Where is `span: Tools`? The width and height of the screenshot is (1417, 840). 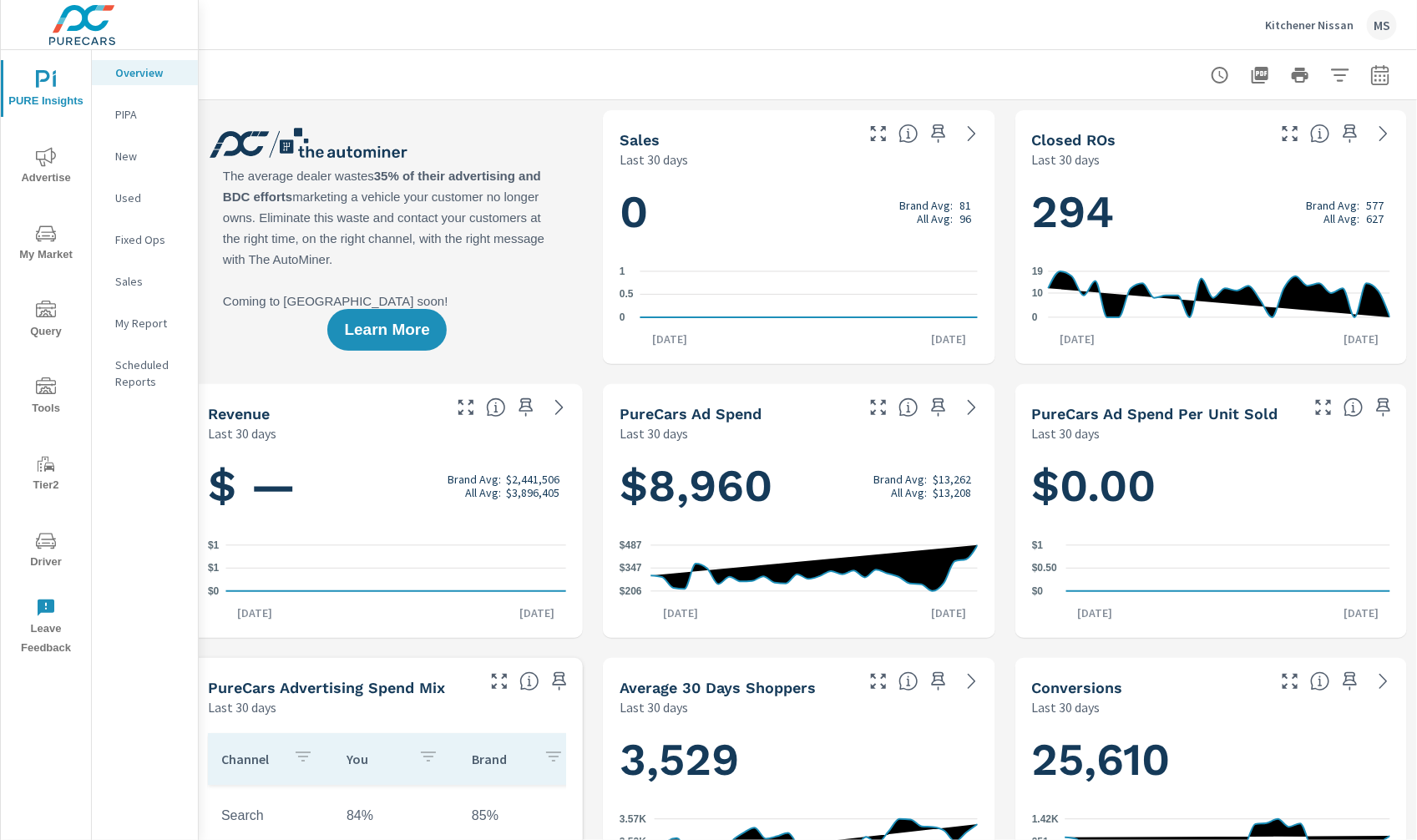
span: Tools is located at coordinates (46, 398).